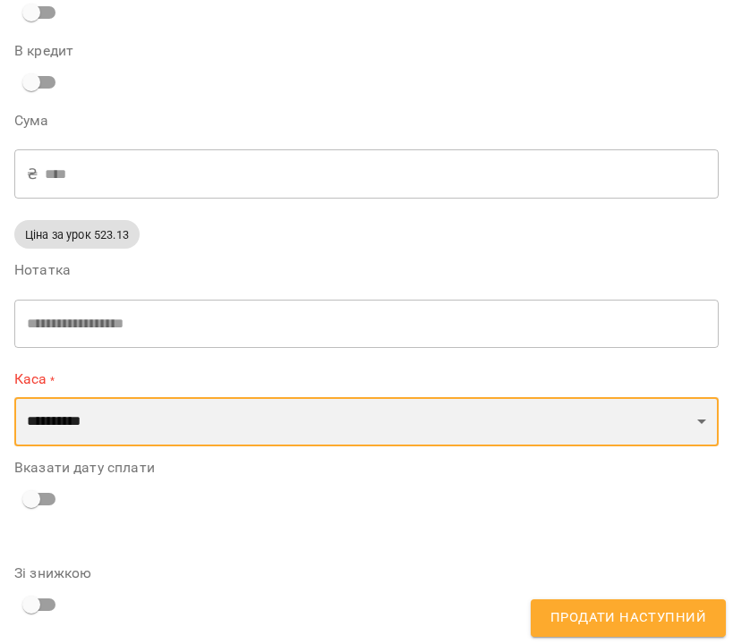 The height and width of the screenshot is (644, 733). What do you see at coordinates (628, 618) in the screenshot?
I see `button: Продати наступний` at bounding box center [628, 618].